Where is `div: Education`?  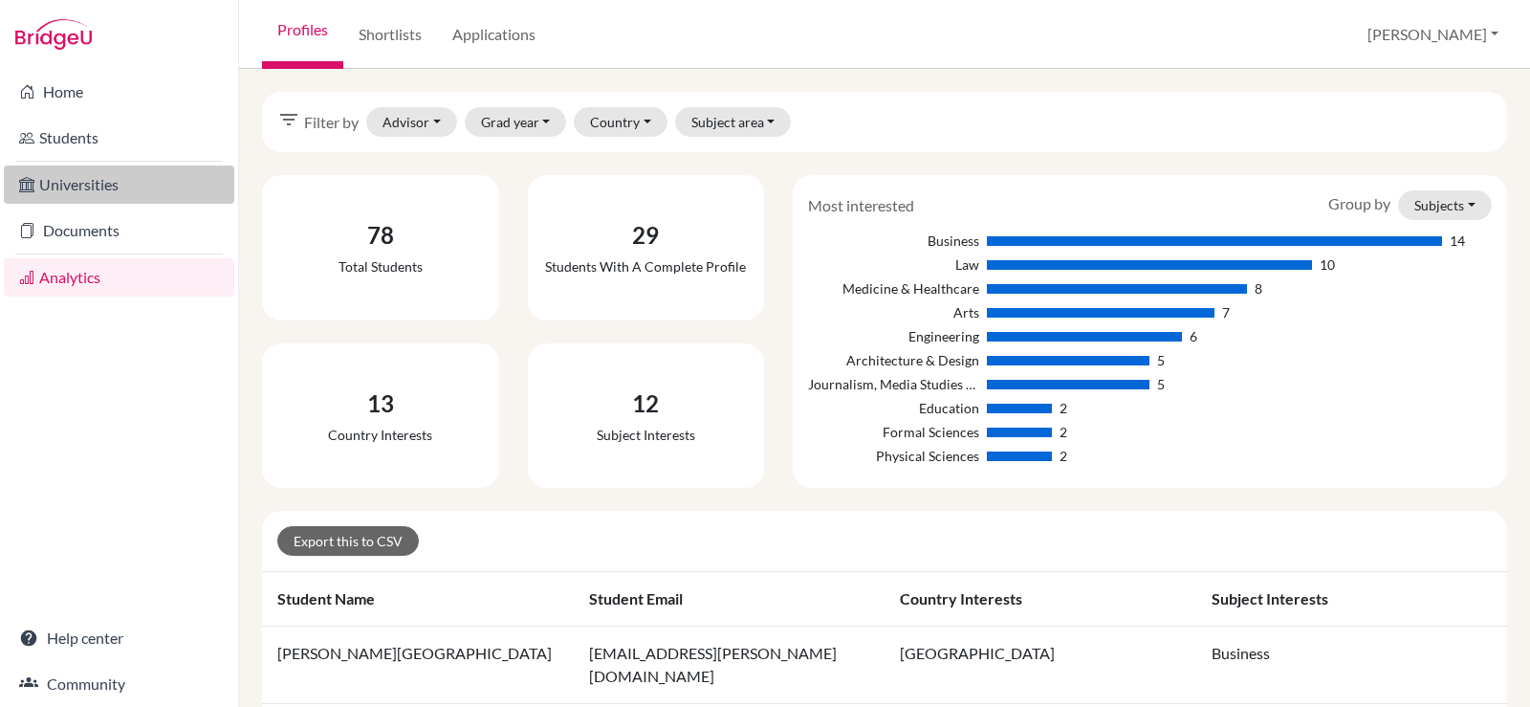
div: Education is located at coordinates (893, 407).